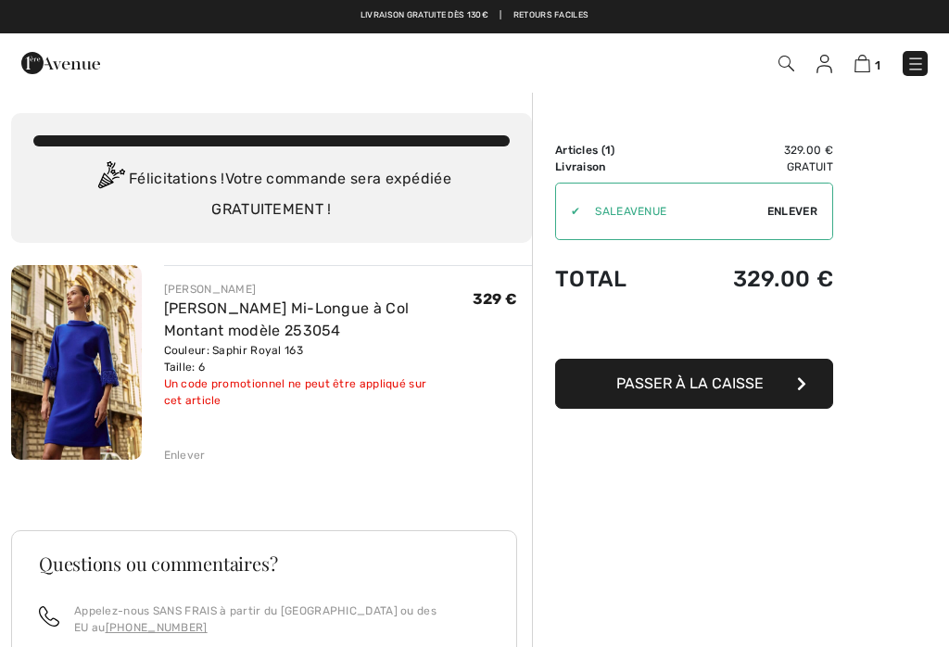 Image resolution: width=949 pixels, height=647 pixels. Describe the element at coordinates (673, 211) in the screenshot. I see `input: Code promo` at that location.